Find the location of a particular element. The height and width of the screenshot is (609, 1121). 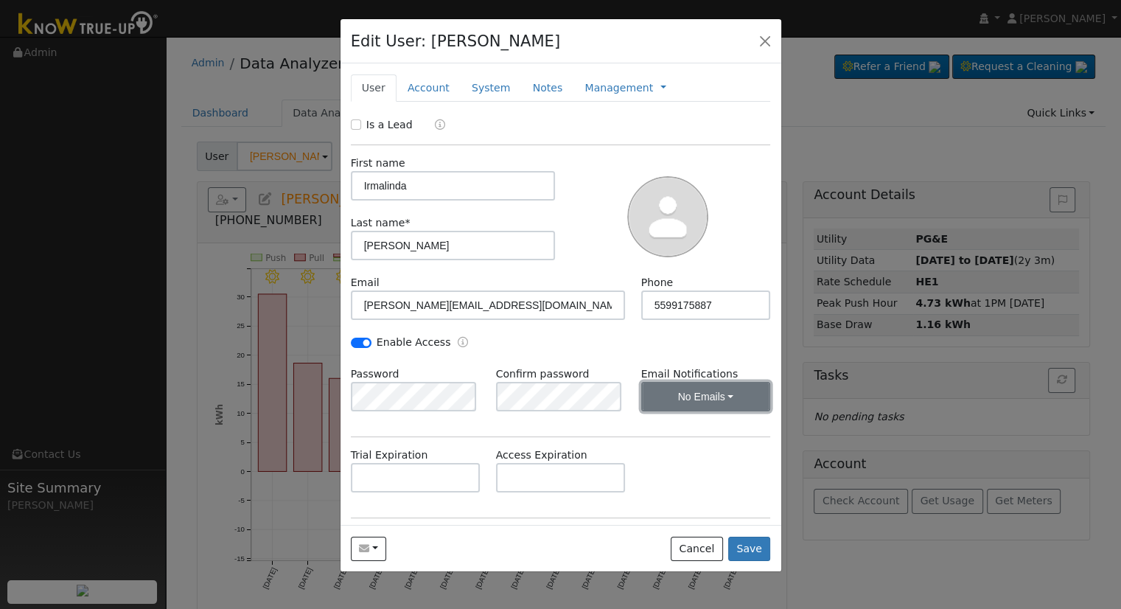

label: Confirm password is located at coordinates (543, 374).